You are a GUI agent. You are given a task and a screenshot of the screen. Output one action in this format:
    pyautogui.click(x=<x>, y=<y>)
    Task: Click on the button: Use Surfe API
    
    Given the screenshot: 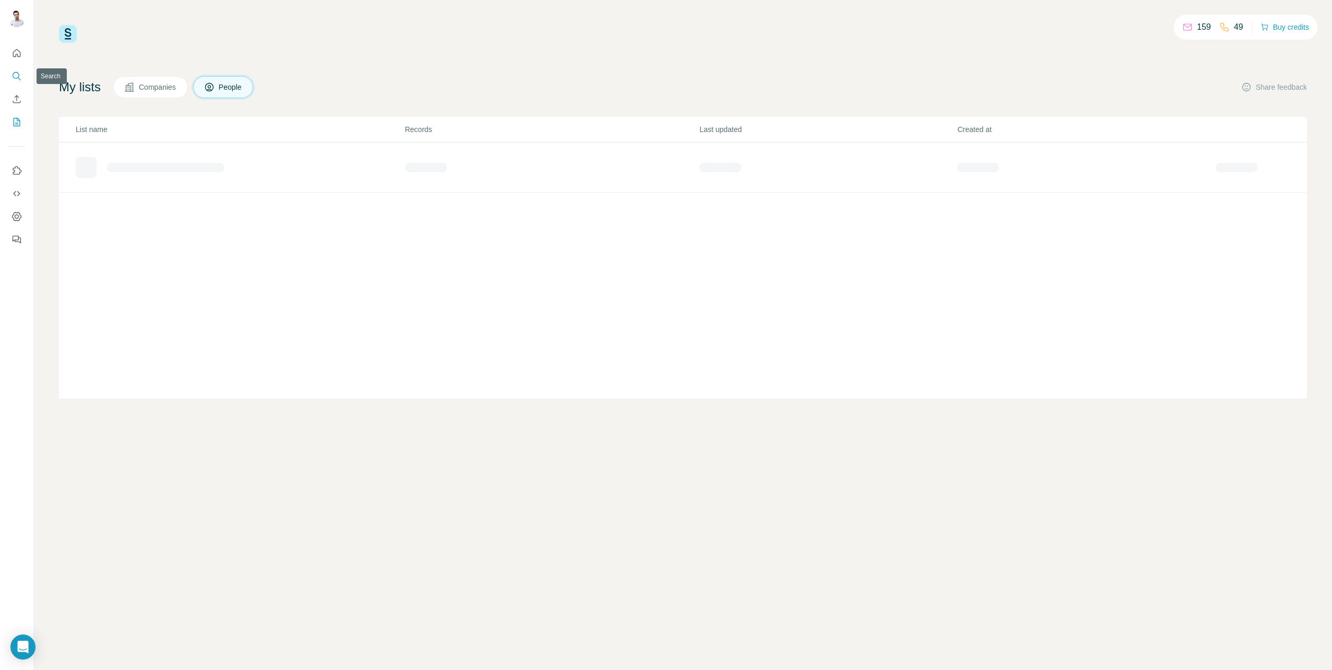 What is the action you would take?
    pyautogui.click(x=17, y=194)
    